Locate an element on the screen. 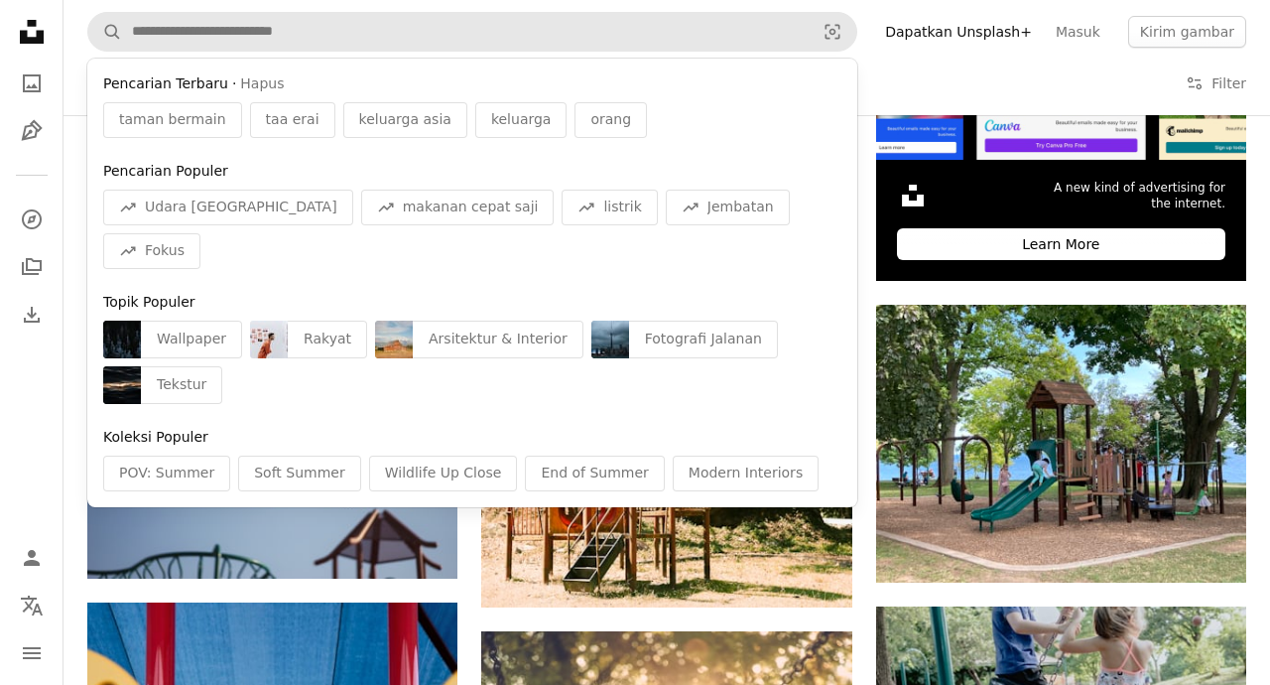 The image size is (1270, 685). img: photo-1756135154174-add625f8721a is located at coordinates (610, 339).